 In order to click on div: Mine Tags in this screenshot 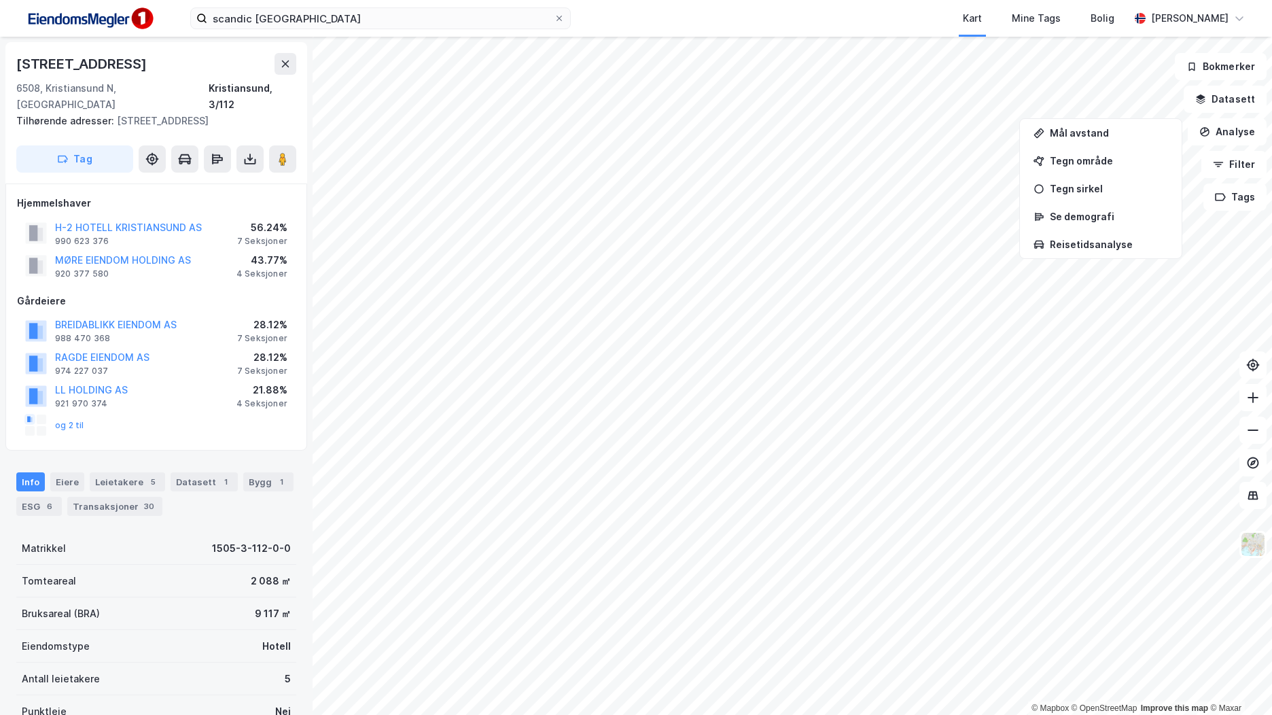, I will do `click(1036, 18)`.